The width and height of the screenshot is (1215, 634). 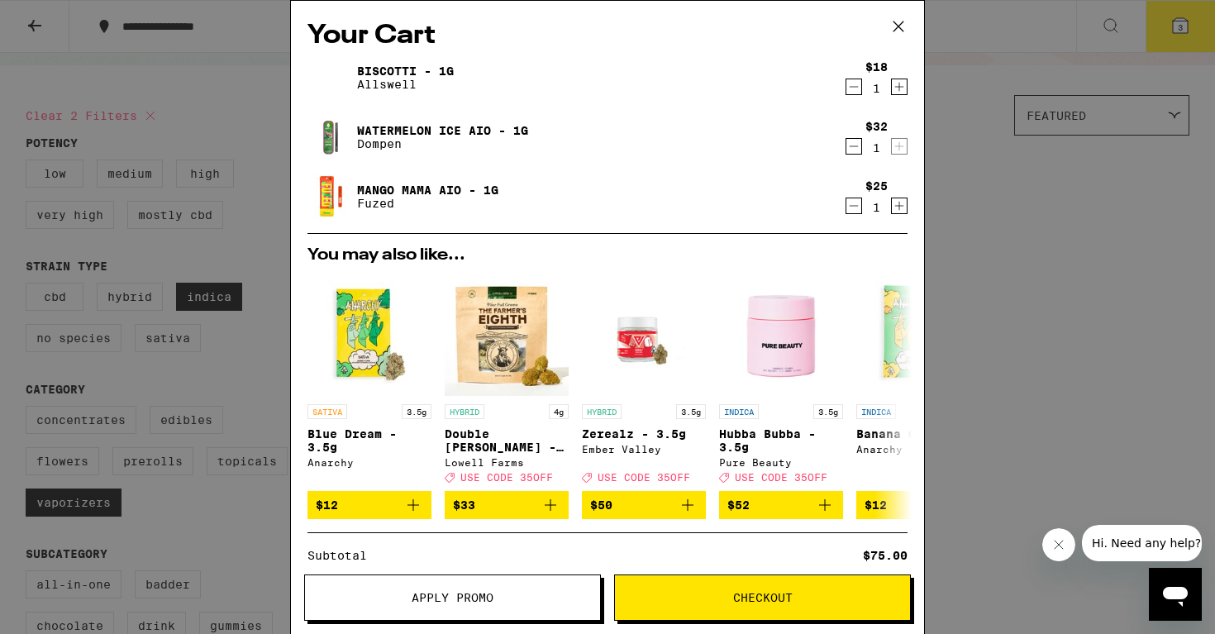 I want to click on span: Checkout, so click(x=763, y=597).